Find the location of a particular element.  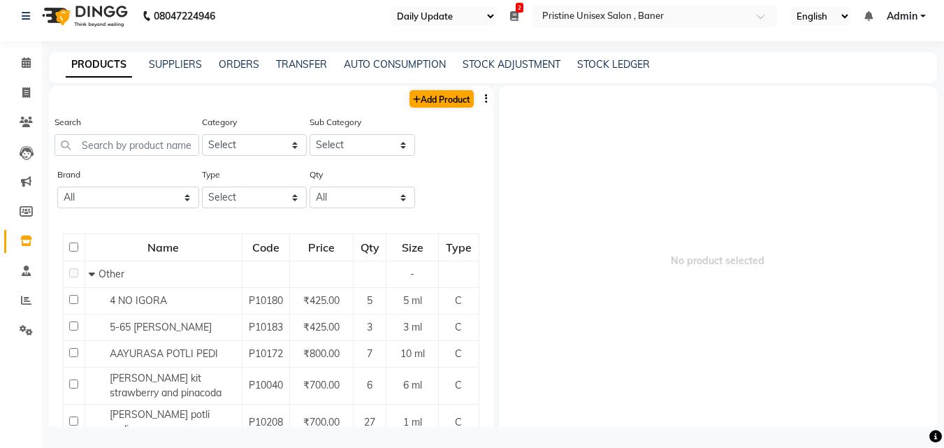

span: P10040 is located at coordinates (265, 385).